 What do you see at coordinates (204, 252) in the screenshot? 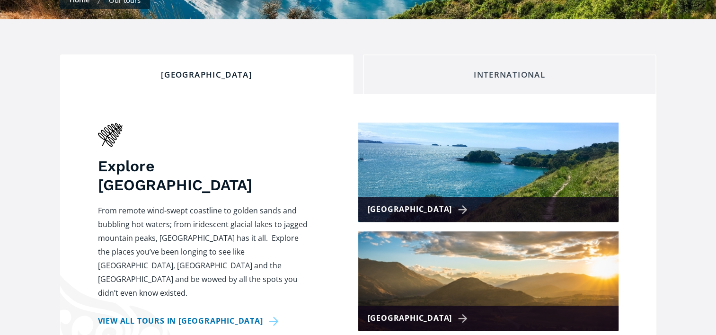
I see `p: From remote wind-swept coastline to golden sands and bubbling hot waters; from iridescent glacial...` at bounding box center [204, 252].